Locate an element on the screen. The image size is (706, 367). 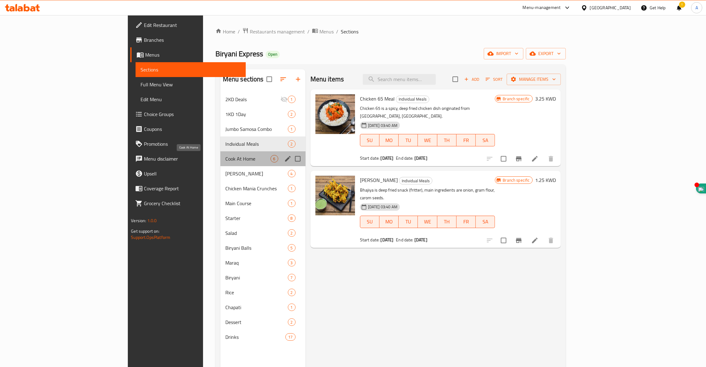
span: Sort sections is located at coordinates (283, 79).